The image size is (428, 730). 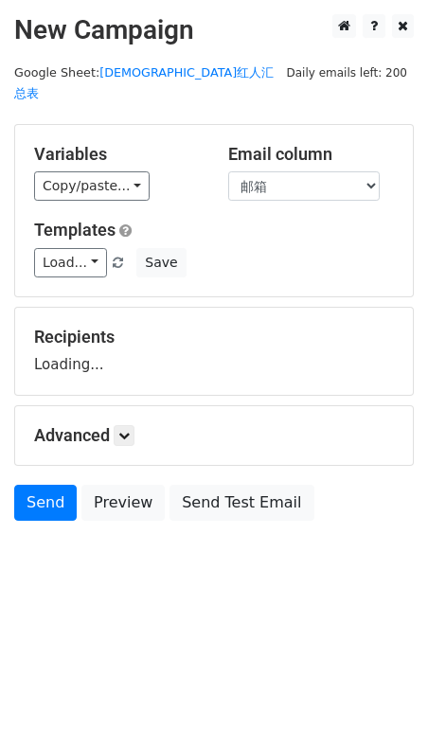 What do you see at coordinates (45, 503) in the screenshot?
I see `a: Send` at bounding box center [45, 503].